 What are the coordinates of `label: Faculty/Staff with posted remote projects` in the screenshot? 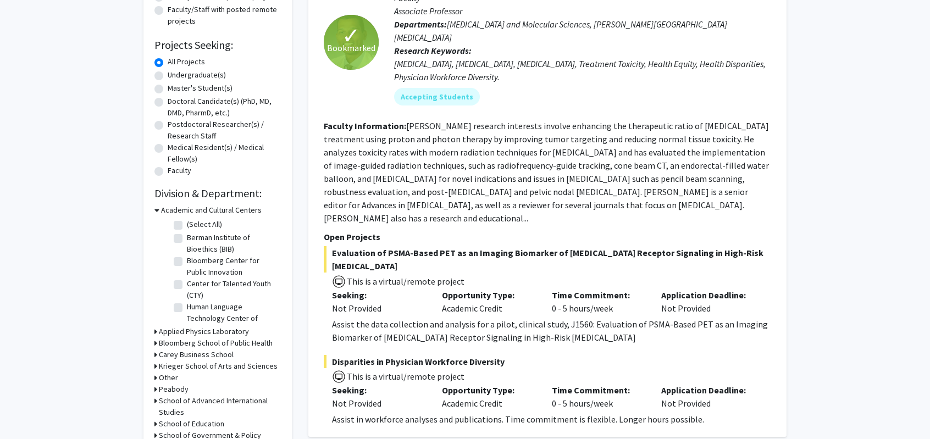 It's located at (224, 15).